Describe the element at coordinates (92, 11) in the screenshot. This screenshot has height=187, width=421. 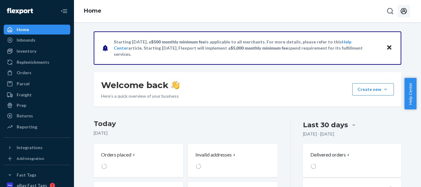
I see `ol: breadcrumbs` at that location.